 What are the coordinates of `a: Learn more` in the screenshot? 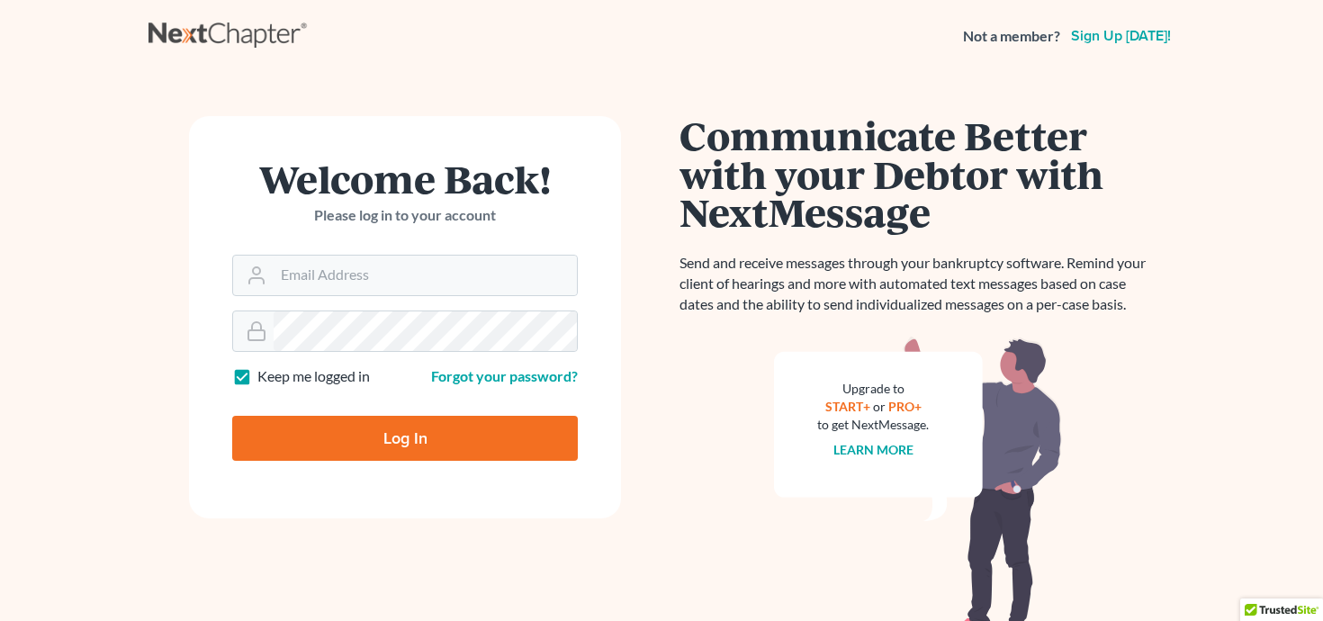 It's located at (873, 449).